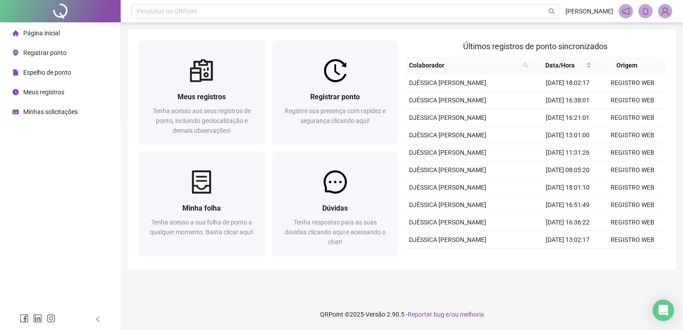 The height and width of the screenshot is (330, 683). Describe the element at coordinates (16, 53) in the screenshot. I see `span: environment` at that location.